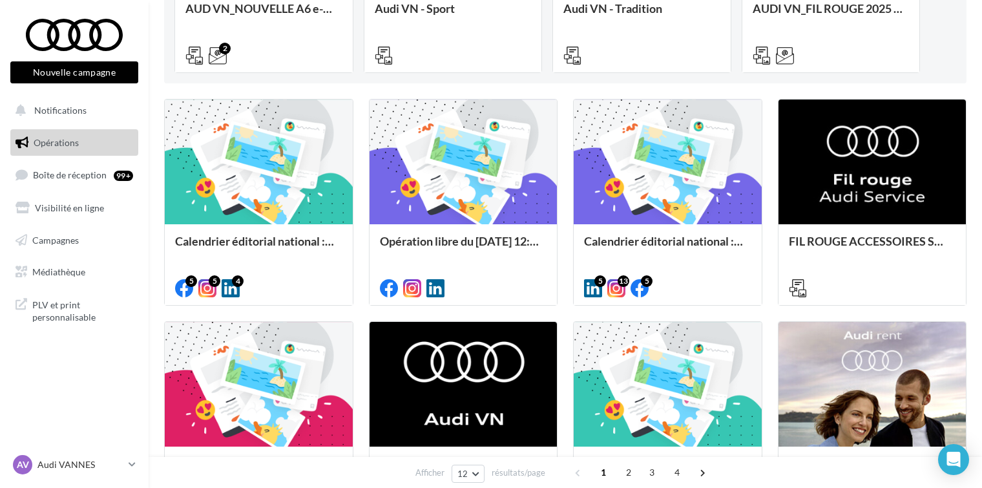  What do you see at coordinates (677, 472) in the screenshot?
I see `span: 4` at bounding box center [677, 472].